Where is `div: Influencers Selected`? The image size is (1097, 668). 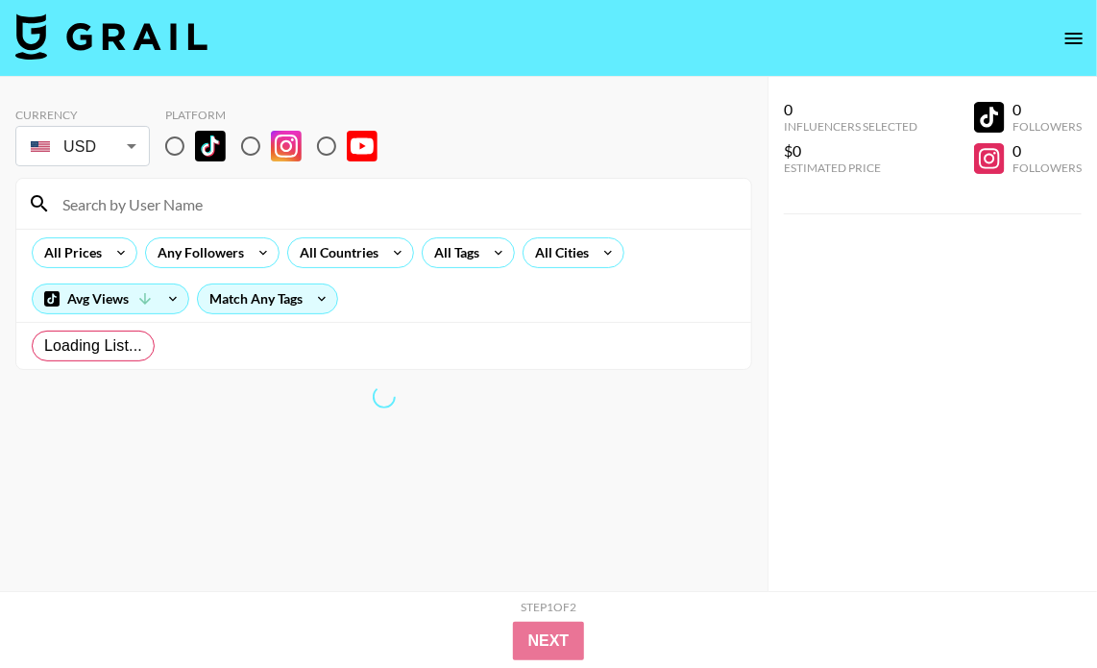
div: Influencers Selected is located at coordinates (850, 126).